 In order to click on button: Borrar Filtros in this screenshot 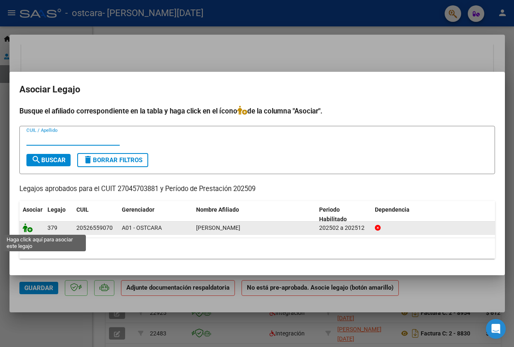, I will do `click(113, 160)`.